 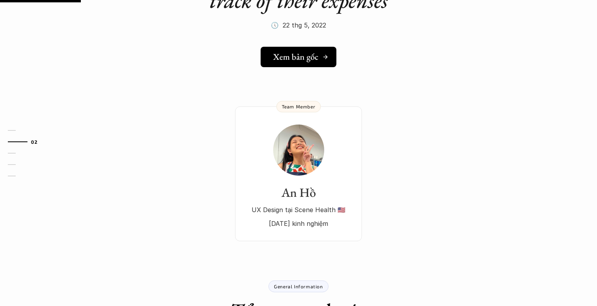 What do you see at coordinates (298, 25) in the screenshot?
I see `p: 🕔 22 thg 5, 2022` at bounding box center [298, 25].